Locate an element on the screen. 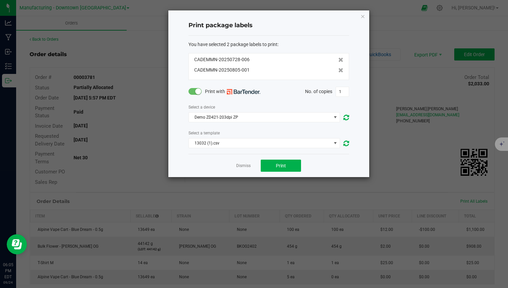  span: 13032 (1).csv is located at coordinates (260, 143).